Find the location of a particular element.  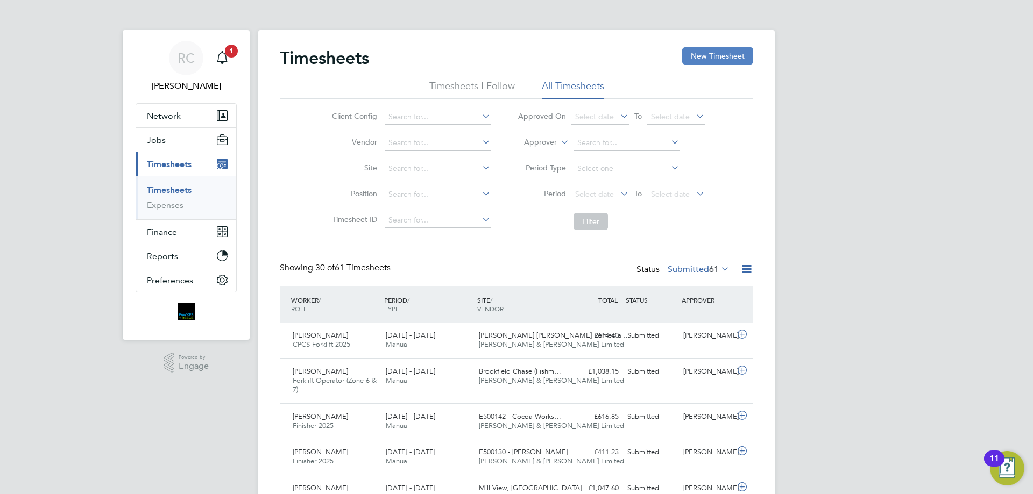

img: bromak-logo-retina.png is located at coordinates (186, 312).